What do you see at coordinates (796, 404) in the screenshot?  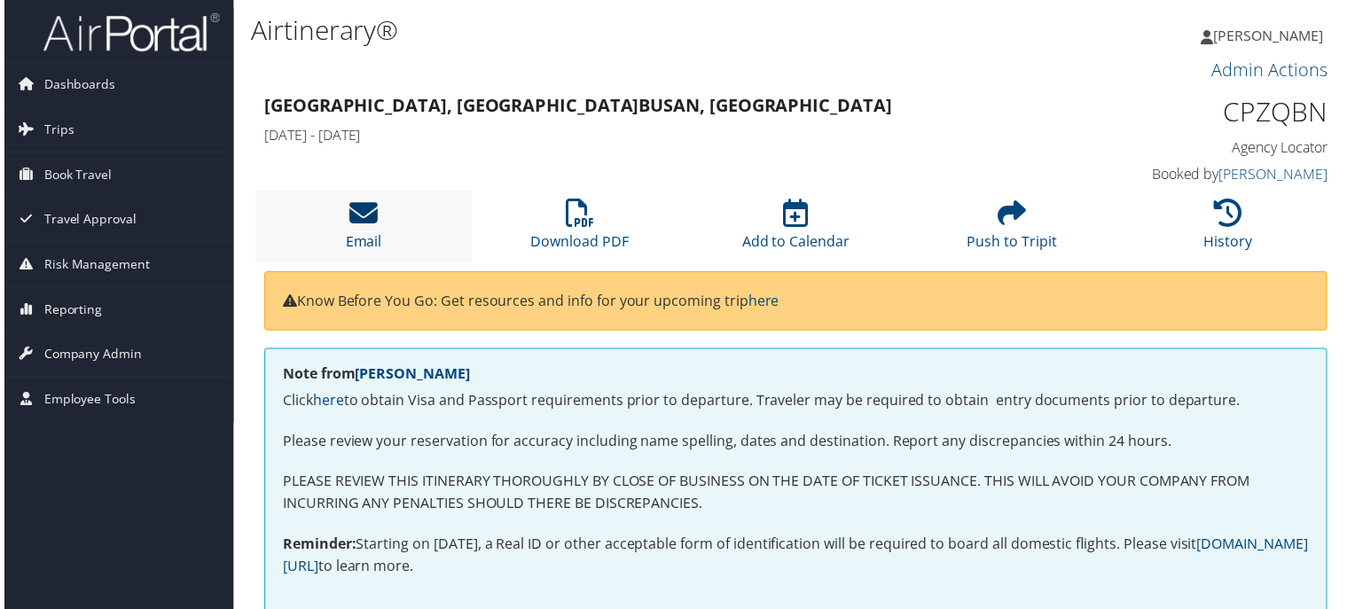 I see `p: Click to obtain Visa and Passport requirements prior to departure. Traveler may be required to ob...` at bounding box center [796, 404].